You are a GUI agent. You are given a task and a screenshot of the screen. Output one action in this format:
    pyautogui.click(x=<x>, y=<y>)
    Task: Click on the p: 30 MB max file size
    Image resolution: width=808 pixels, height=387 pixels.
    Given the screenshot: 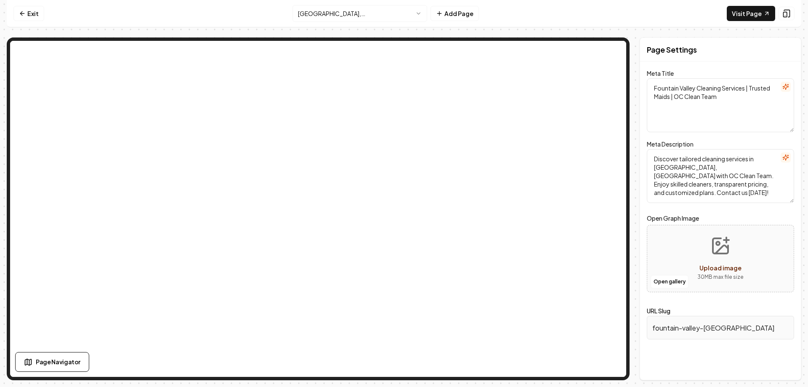 What is the action you would take?
    pyautogui.click(x=720, y=277)
    